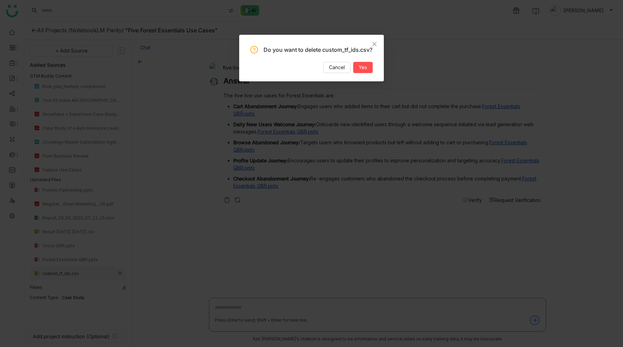 This screenshot has width=623, height=347. Describe the element at coordinates (363, 67) in the screenshot. I see `button: Yes` at that location.